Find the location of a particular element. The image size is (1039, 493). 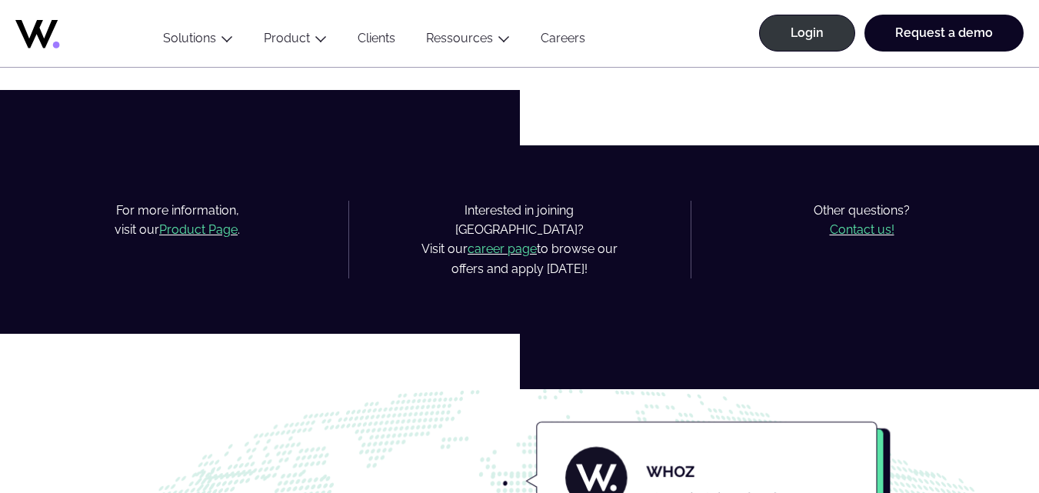

a: Product is located at coordinates (287, 38).